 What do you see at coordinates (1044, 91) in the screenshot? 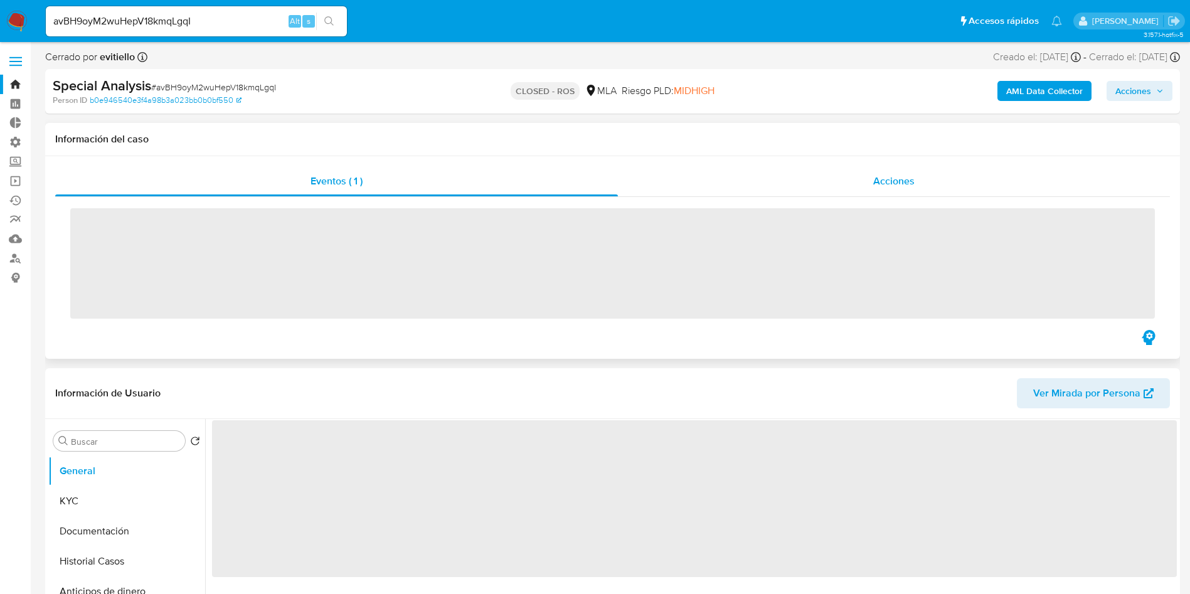
I see `button: AML Data Collector` at bounding box center [1044, 91].